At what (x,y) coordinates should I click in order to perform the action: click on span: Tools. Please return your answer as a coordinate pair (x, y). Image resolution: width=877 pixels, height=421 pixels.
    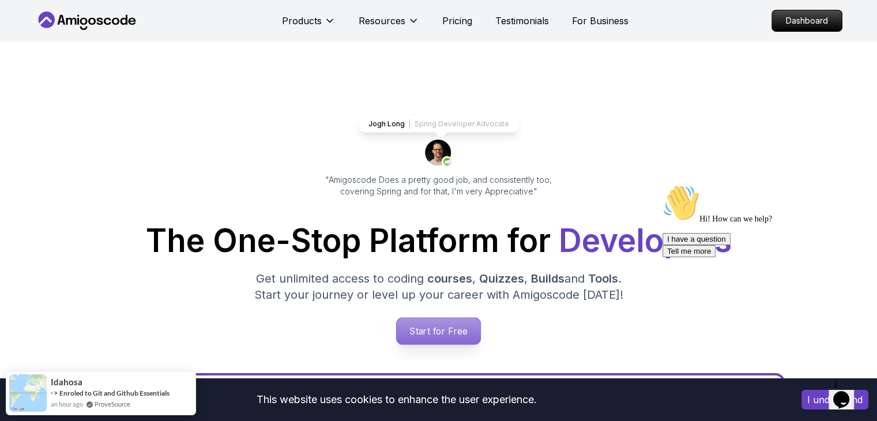
    Looking at the image, I should click on (603, 279).